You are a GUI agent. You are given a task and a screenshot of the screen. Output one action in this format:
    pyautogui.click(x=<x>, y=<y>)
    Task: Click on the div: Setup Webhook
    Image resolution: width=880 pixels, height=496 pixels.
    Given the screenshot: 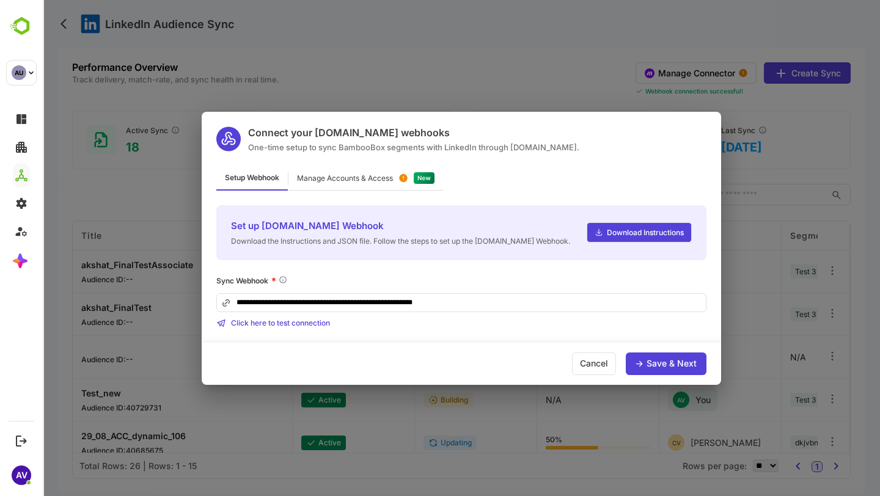 What is the action you would take?
    pyautogui.click(x=209, y=178)
    